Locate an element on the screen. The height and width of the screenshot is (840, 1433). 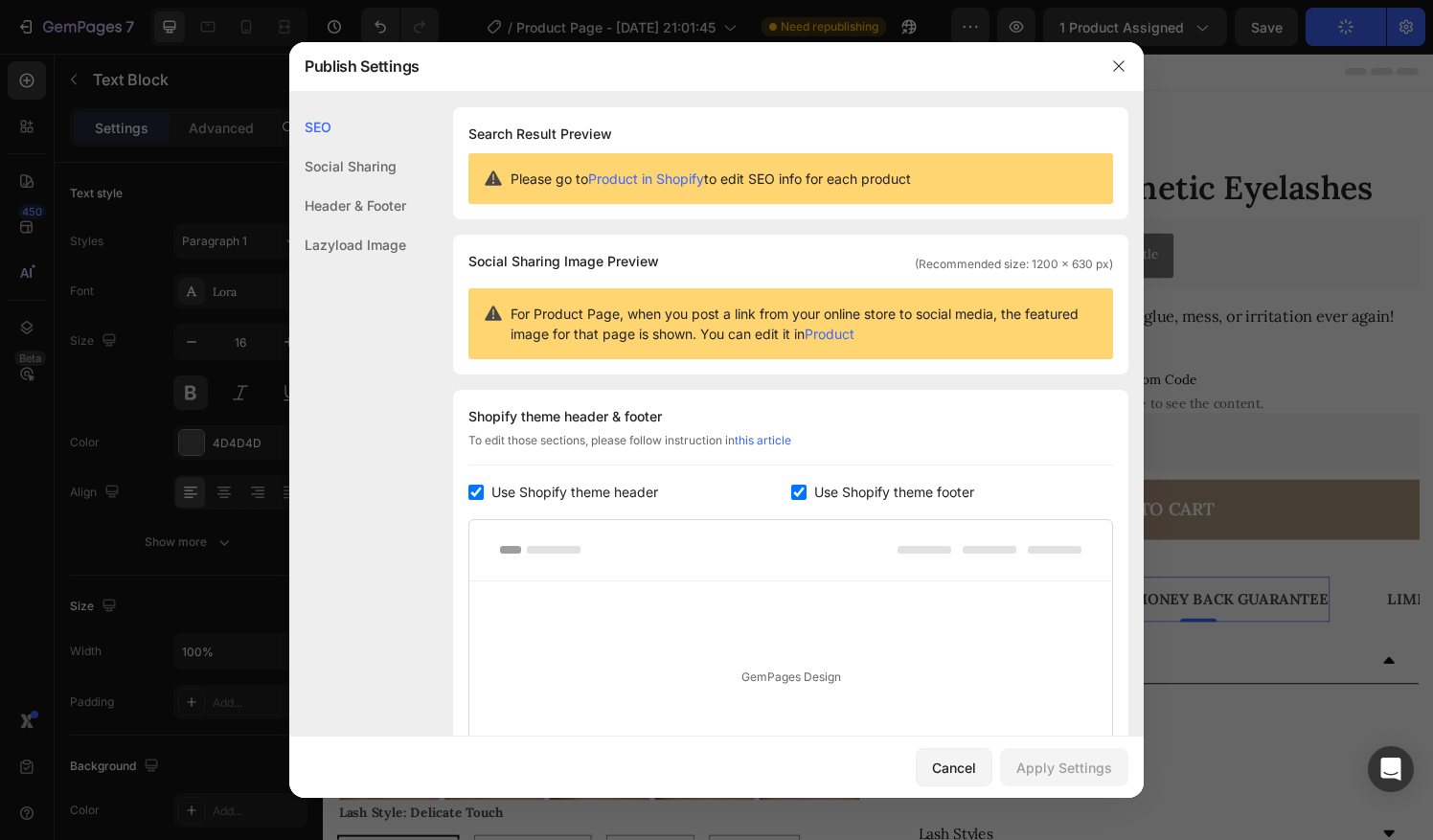
button: Apply Settings is located at coordinates (1065, 767).